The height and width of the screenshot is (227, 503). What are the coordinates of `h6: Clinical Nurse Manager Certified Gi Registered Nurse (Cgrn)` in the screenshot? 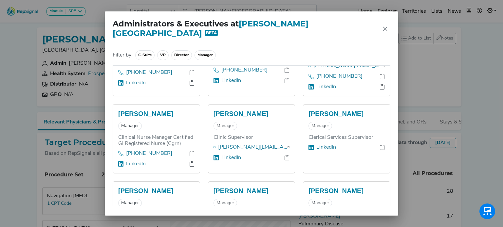 It's located at (156, 141).